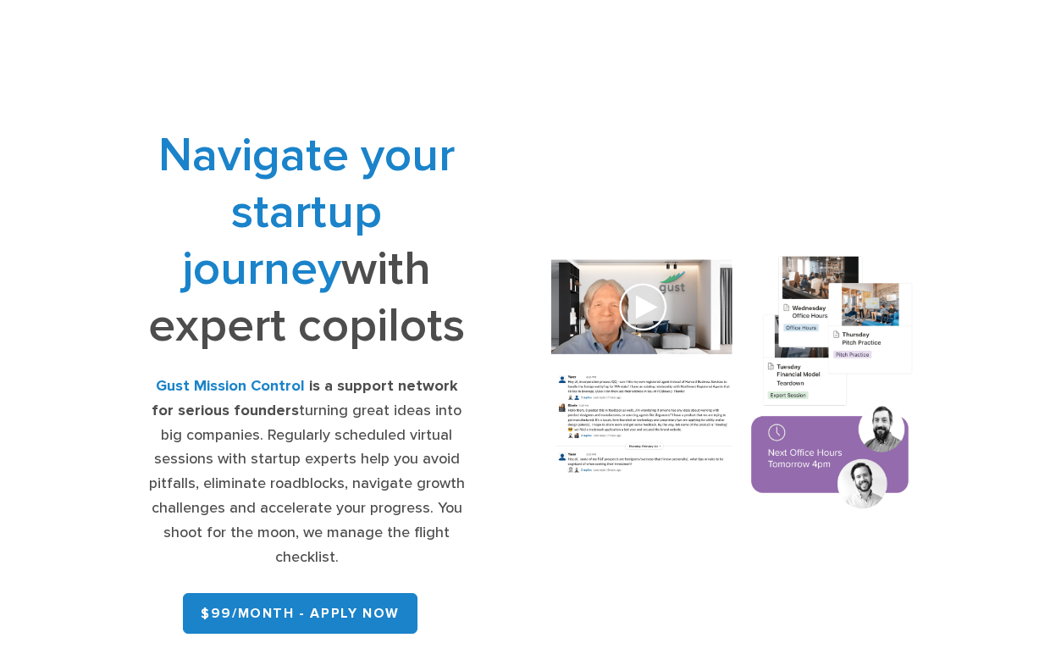 The image size is (1039, 660). I want to click on a: $99/month - APPLY NOW, so click(300, 613).